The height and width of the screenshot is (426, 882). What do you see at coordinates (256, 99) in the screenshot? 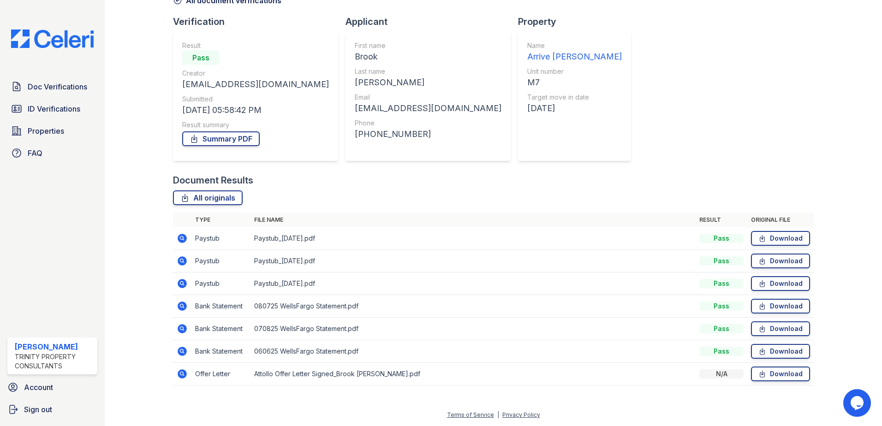
I see `div: Submitted` at bounding box center [256, 99].